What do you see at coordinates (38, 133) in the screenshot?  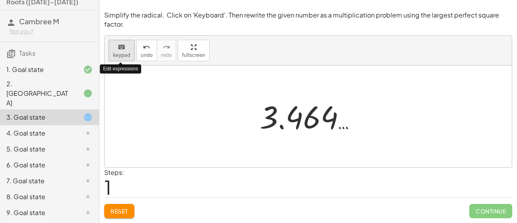 I see `div: 4. Goal state` at bounding box center [38, 133].